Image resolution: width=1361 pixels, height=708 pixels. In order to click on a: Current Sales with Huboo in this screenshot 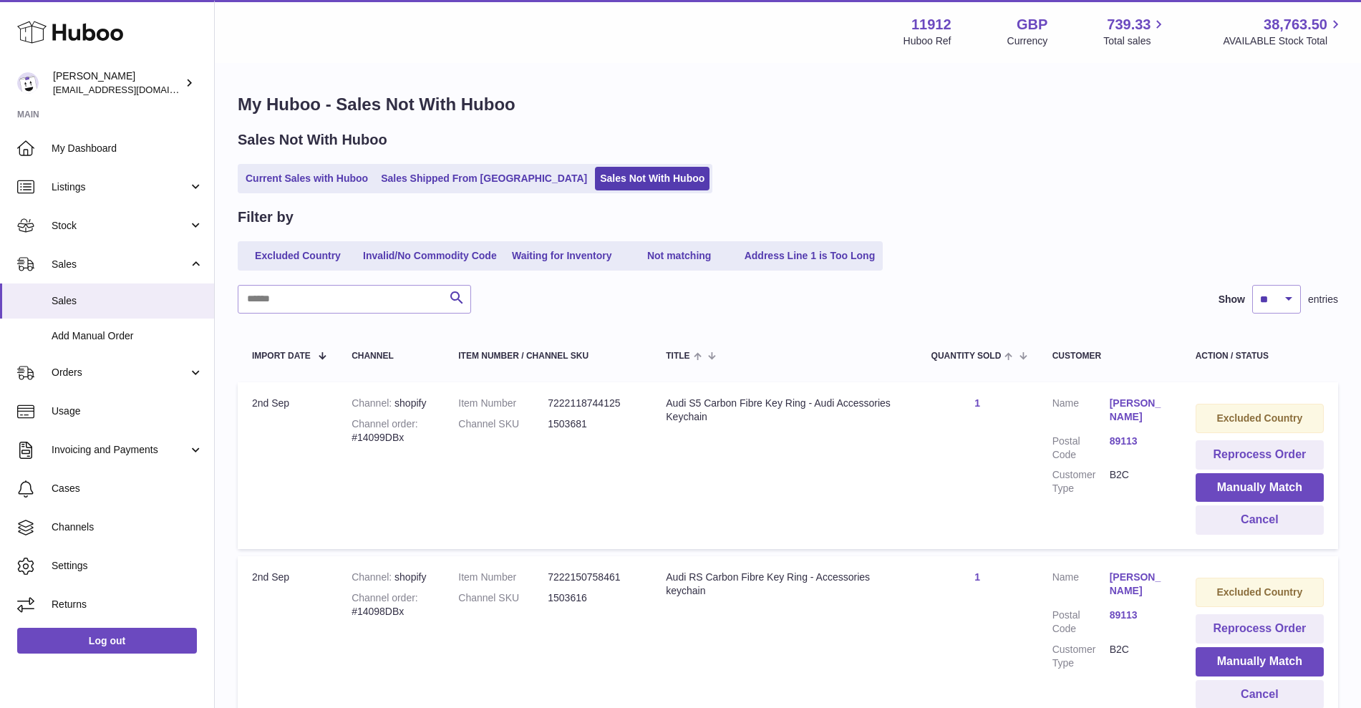, I will do `click(306, 178)`.